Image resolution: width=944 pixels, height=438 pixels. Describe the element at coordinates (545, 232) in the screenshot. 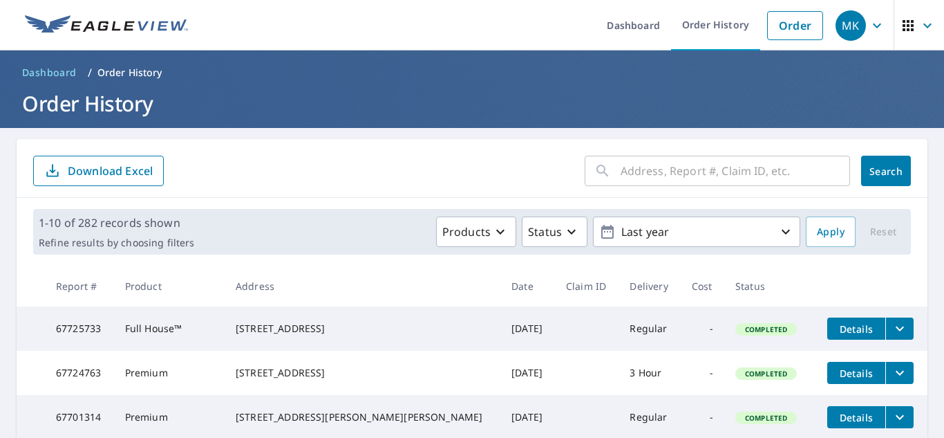

I see `p: Status` at that location.